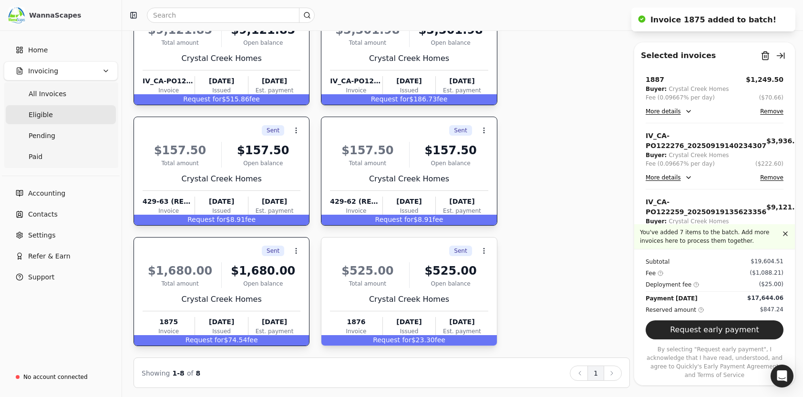 The image size is (803, 397). What do you see at coordinates (705, 141) in the screenshot?
I see `div: IV_CA-PO122276_20250919140234307` at bounding box center [705, 141].